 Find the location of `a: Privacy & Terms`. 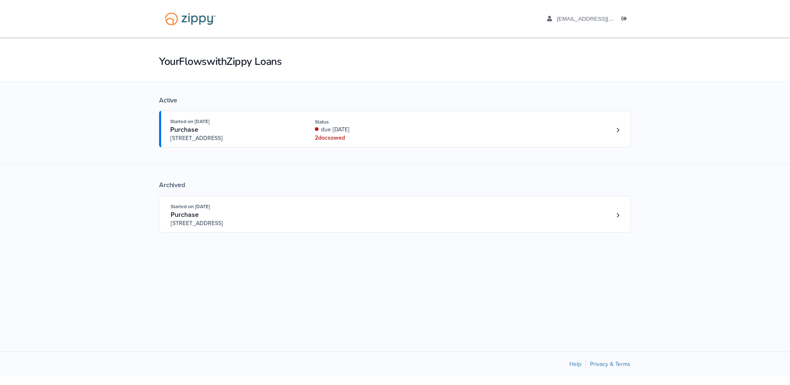

a: Privacy & Terms is located at coordinates (610, 364).